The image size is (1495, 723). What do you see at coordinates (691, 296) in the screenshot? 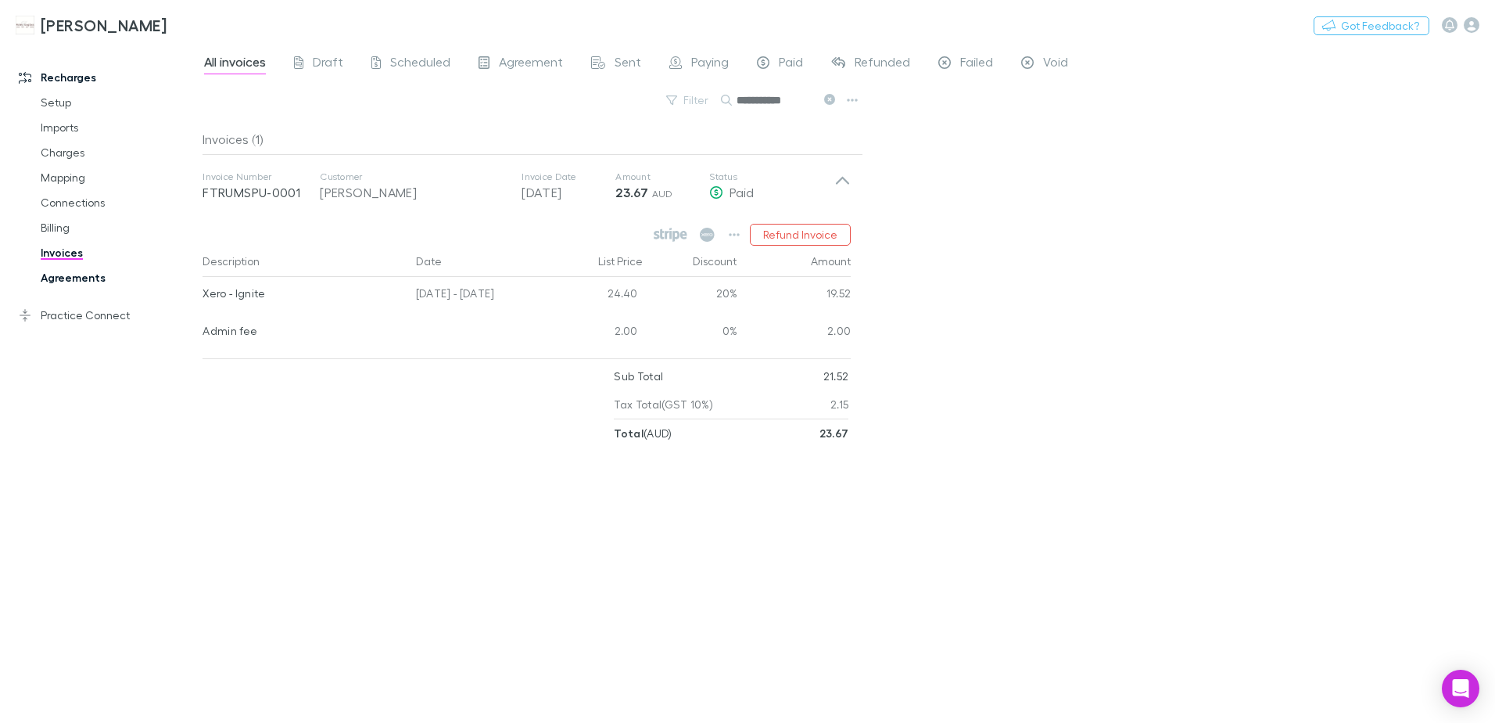
I see `div: 20%` at bounding box center [691, 296].